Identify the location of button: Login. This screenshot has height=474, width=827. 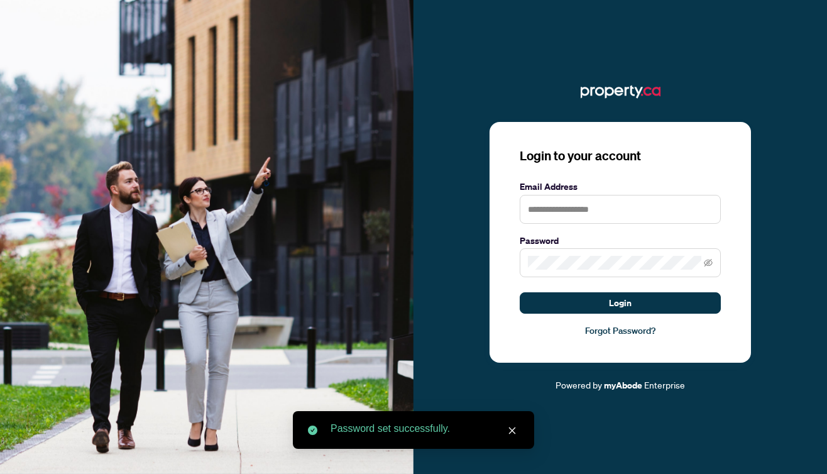
(620, 303).